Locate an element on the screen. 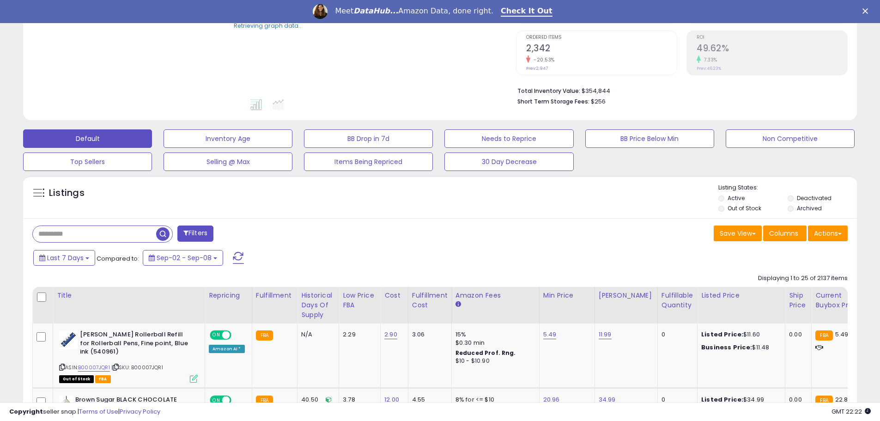  div: Fulfillment is located at coordinates (274, 295).